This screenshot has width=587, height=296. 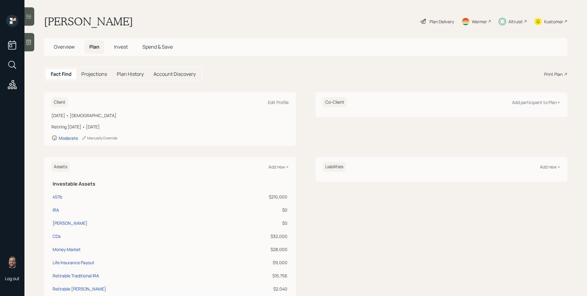 What do you see at coordinates (94, 47) in the screenshot?
I see `span: Plan` at bounding box center [94, 47].